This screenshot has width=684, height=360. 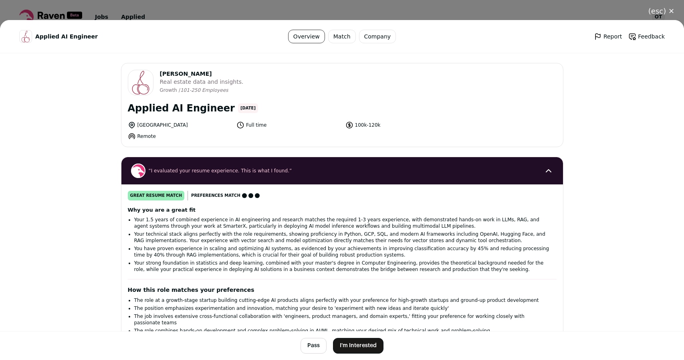 What do you see at coordinates (342, 319) in the screenshot?
I see `li: The job involves extensive cross-functional collaboration with 'engineers, product managers, and ...` at bounding box center [342, 319].